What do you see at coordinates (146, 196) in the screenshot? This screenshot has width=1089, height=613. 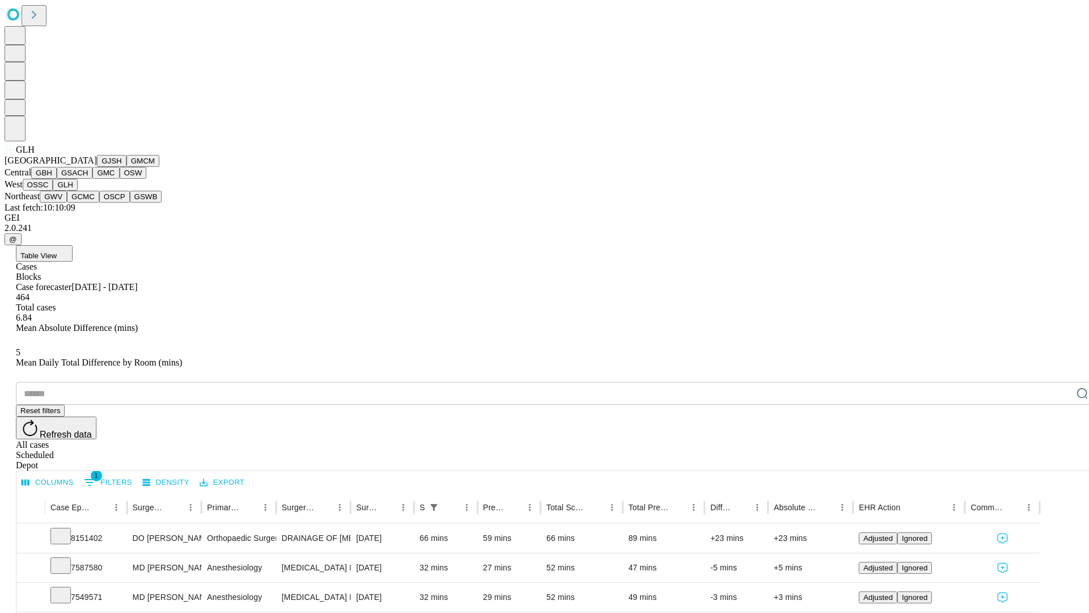 I see `button: GSWB` at bounding box center [146, 196].